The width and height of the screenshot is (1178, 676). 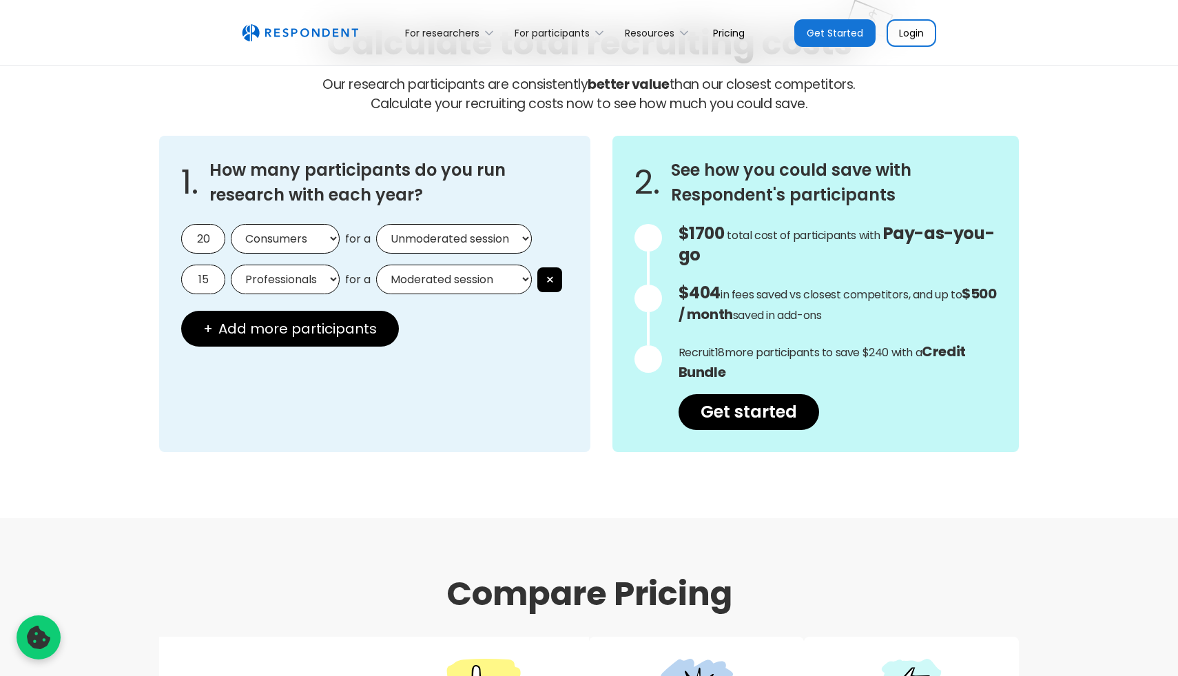 What do you see at coordinates (911, 33) in the screenshot?
I see `a: Login` at bounding box center [911, 33].